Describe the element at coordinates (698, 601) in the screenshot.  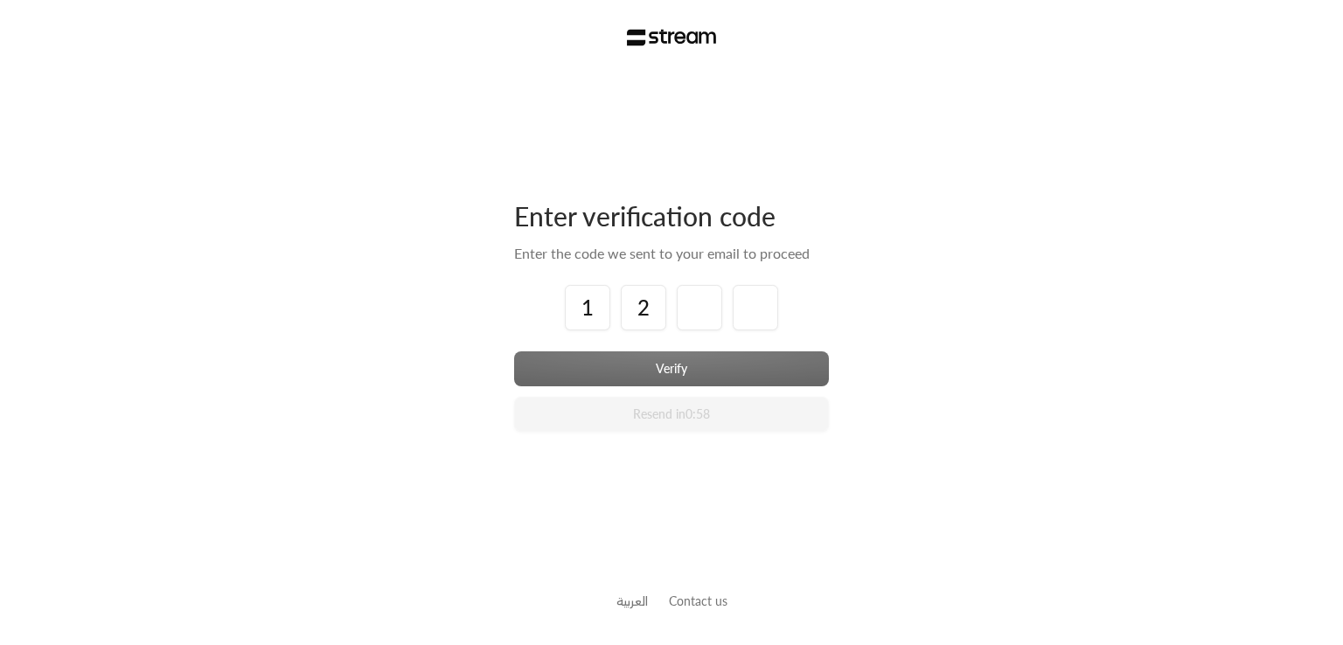
I see `button: Contact us` at that location.